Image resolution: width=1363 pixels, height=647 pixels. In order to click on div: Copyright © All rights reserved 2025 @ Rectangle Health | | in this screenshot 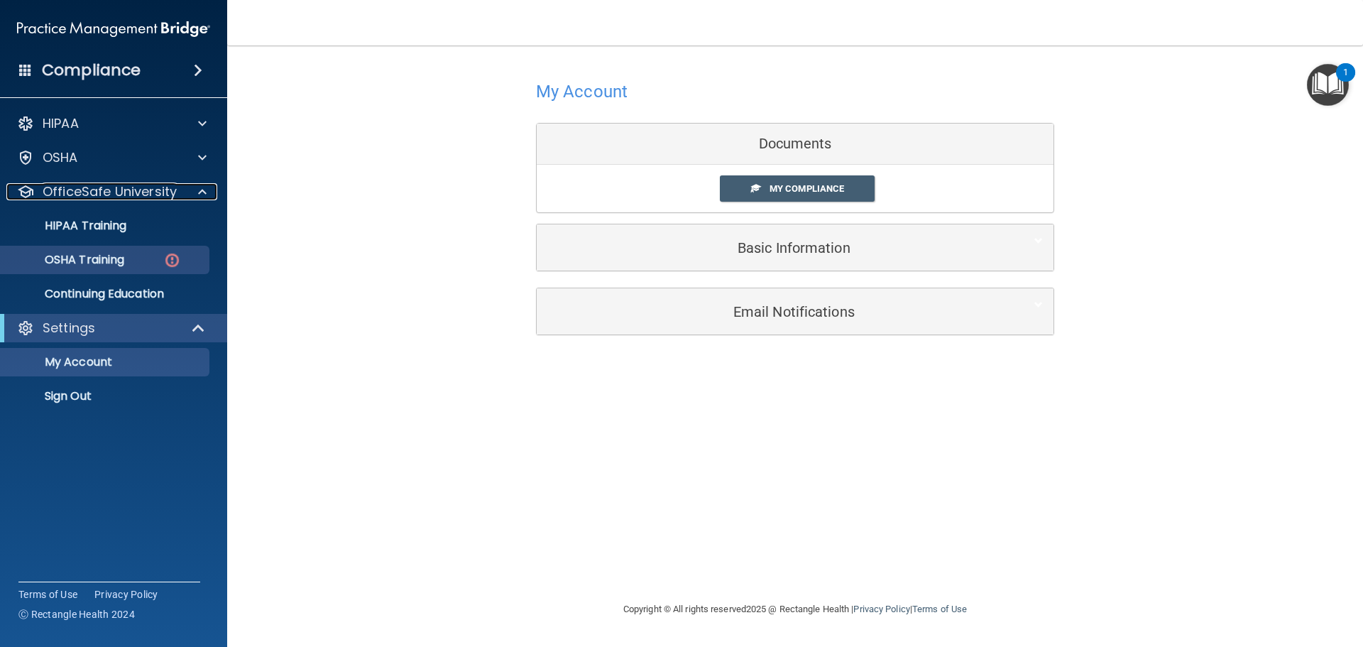, I will do `click(795, 609)`.